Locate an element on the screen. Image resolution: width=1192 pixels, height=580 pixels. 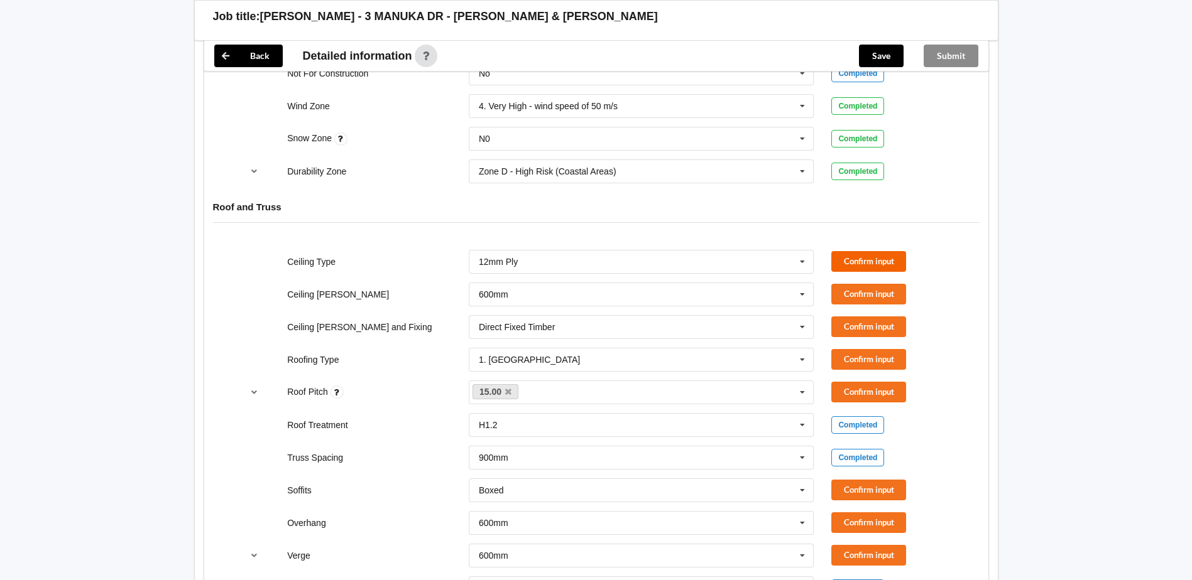
label: Roof Pitch is located at coordinates (308, 392).